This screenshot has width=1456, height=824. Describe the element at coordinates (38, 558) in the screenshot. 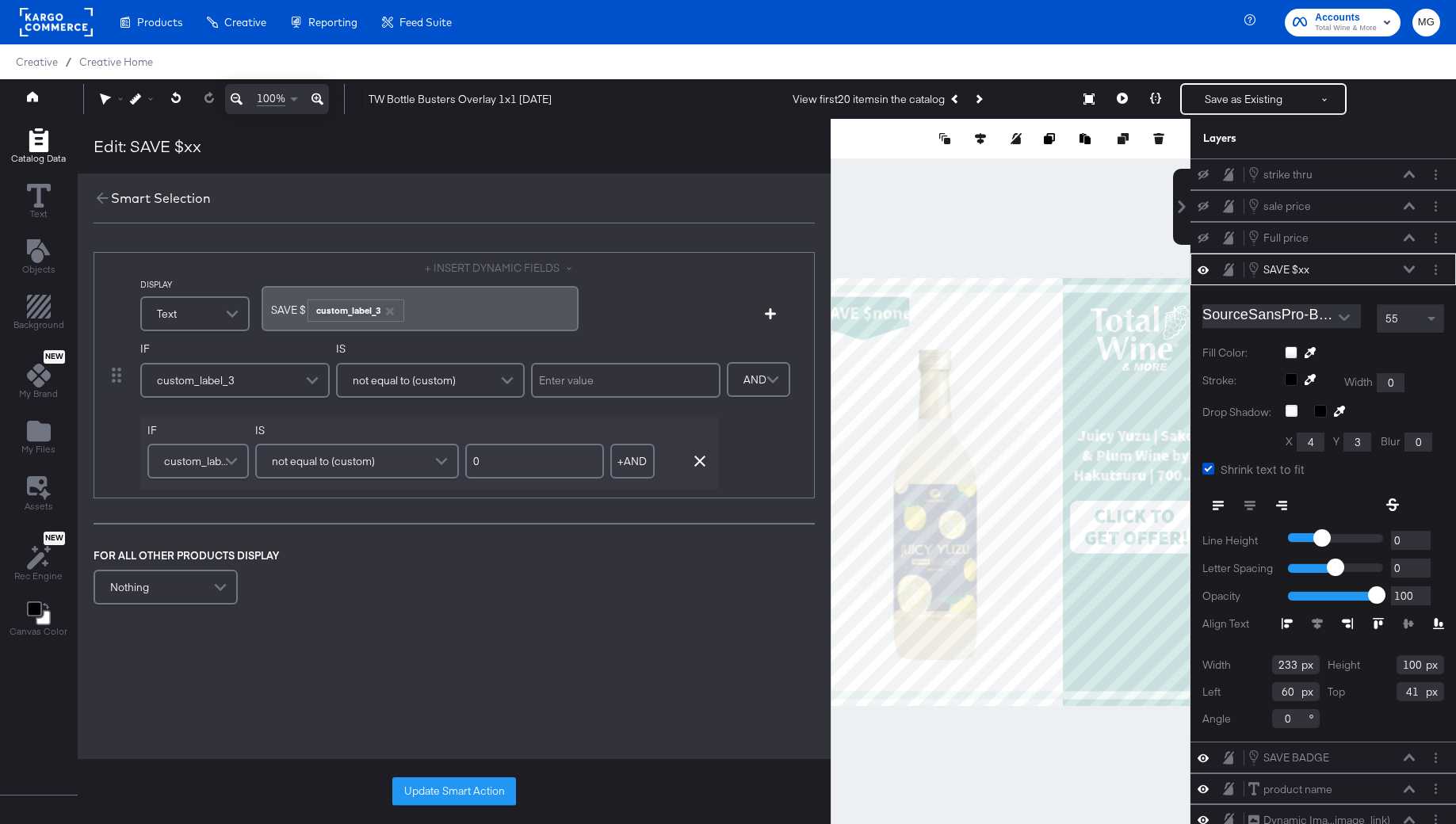

I see `button: NewRec Engine` at that location.